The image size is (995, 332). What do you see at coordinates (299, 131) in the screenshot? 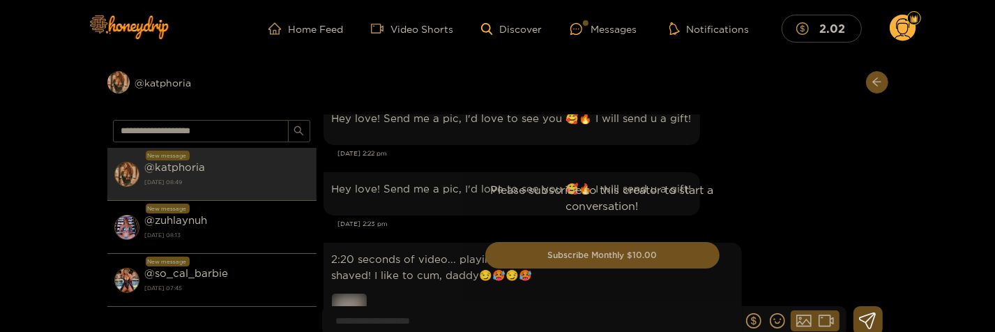
I see `span: search` at bounding box center [299, 131].